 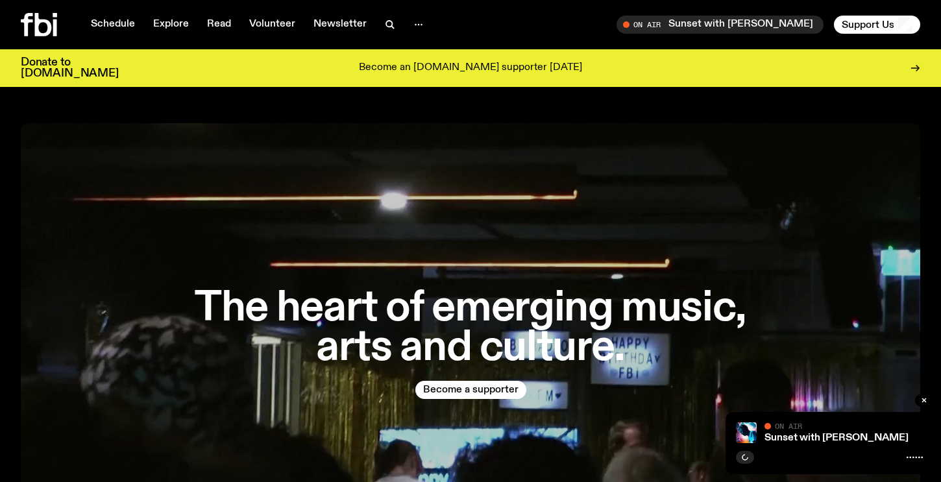 What do you see at coordinates (788, 426) in the screenshot?
I see `span: On Air` at bounding box center [788, 426].